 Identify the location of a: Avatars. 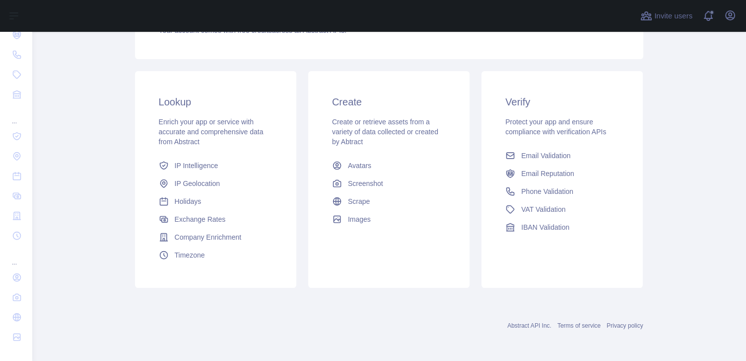
(389, 165).